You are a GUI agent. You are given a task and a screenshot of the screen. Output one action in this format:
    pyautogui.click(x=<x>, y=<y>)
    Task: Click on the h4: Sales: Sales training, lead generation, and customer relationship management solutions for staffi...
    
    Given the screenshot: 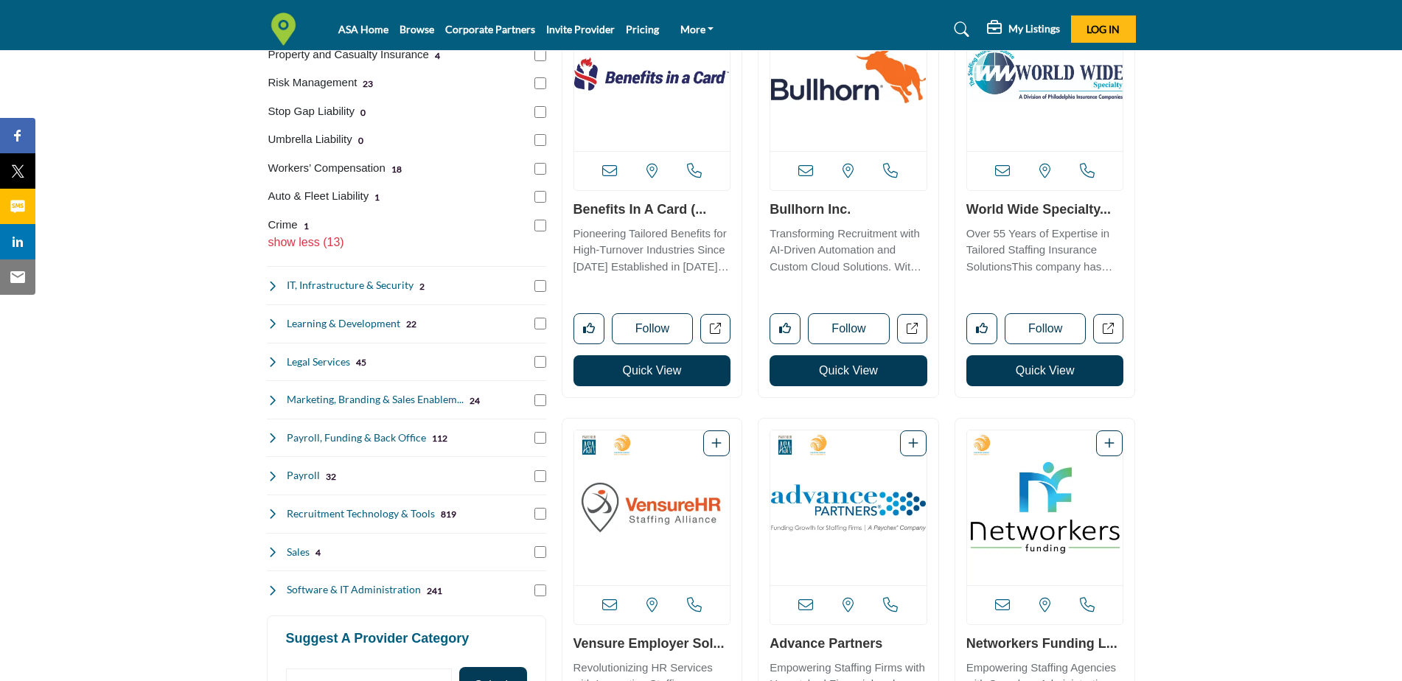 What is the action you would take?
    pyautogui.click(x=298, y=552)
    